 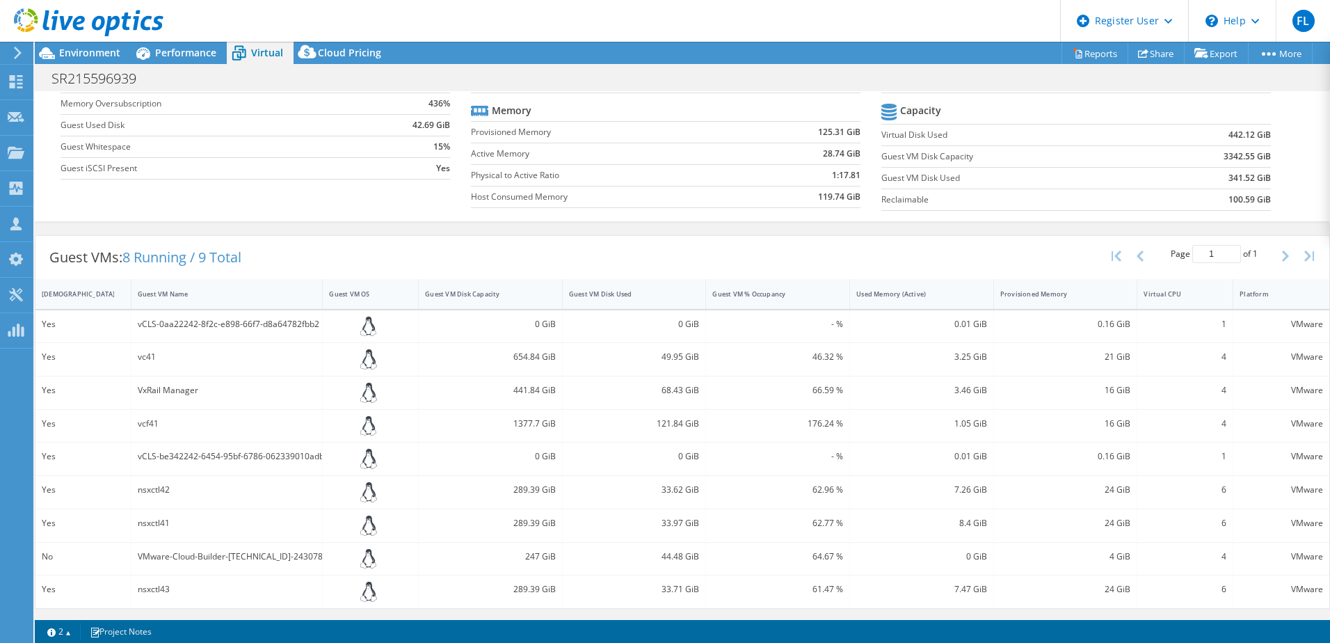 I want to click on div: 654.84 GiB, so click(x=490, y=357).